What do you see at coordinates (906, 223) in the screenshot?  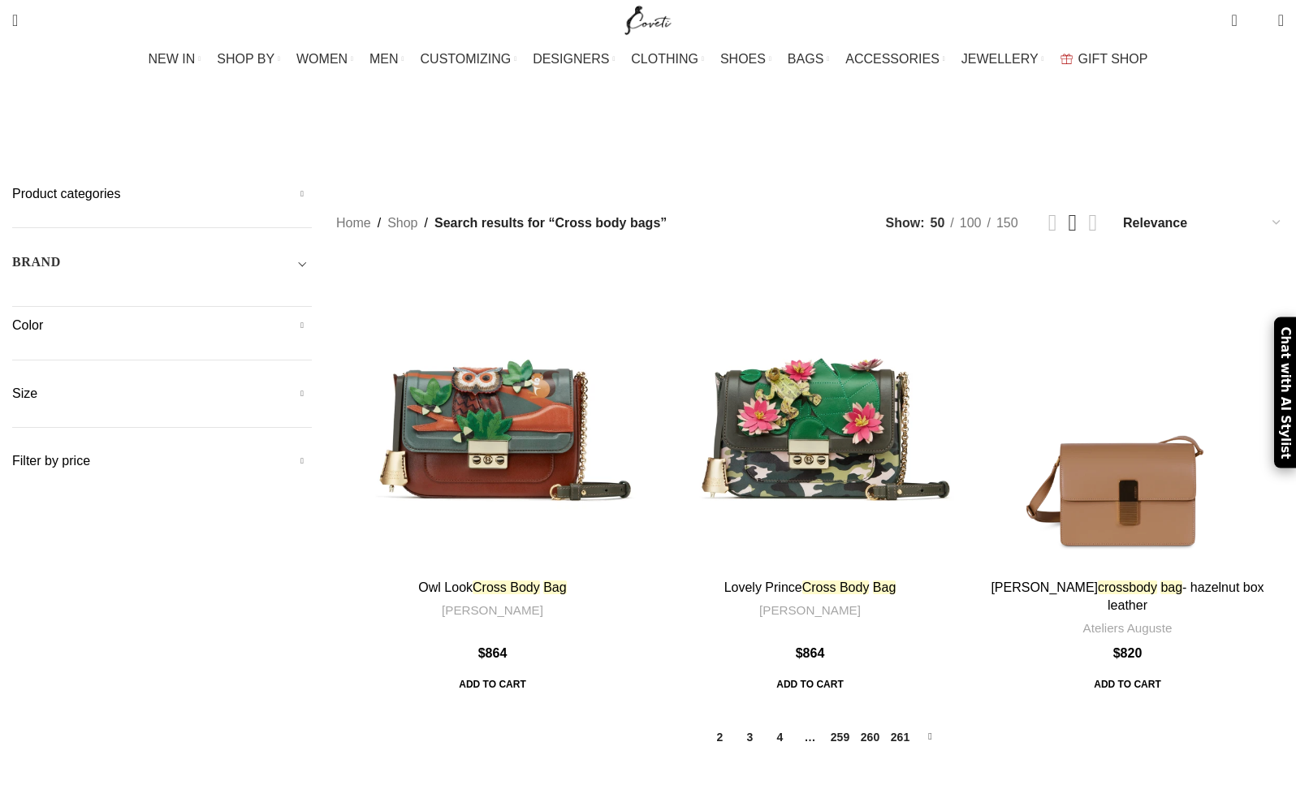 I see `span: Show` at bounding box center [906, 223].